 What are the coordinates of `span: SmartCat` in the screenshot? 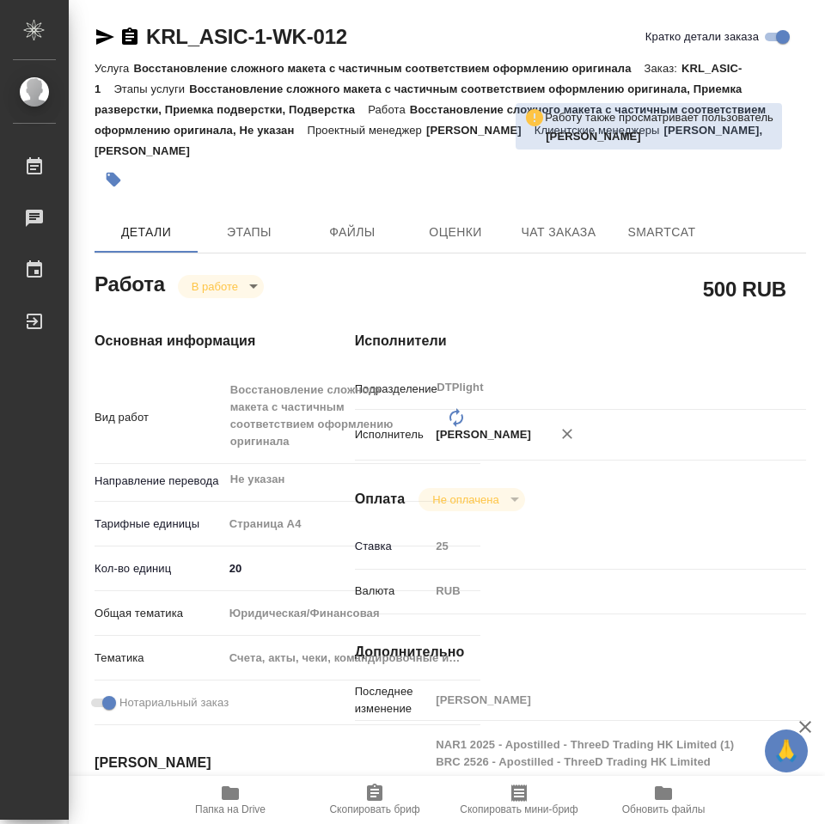 It's located at (662, 232).